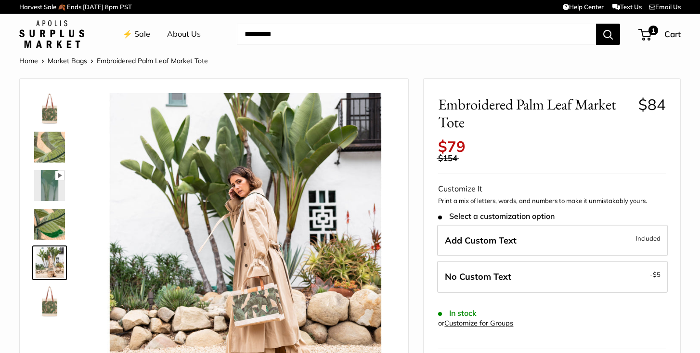 The image size is (700, 353). Describe the element at coordinates (660, 34) in the screenshot. I see `a: 1 Cart` at that location.